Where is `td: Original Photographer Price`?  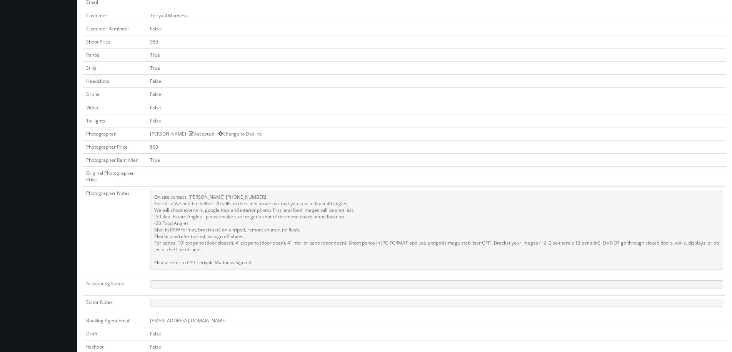
td: Original Photographer Price is located at coordinates (115, 176).